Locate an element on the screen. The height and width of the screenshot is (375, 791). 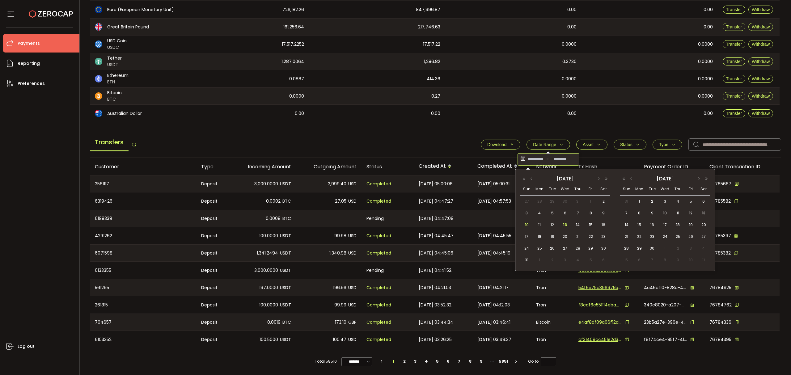
div: Completed At is located at coordinates (502, 167).